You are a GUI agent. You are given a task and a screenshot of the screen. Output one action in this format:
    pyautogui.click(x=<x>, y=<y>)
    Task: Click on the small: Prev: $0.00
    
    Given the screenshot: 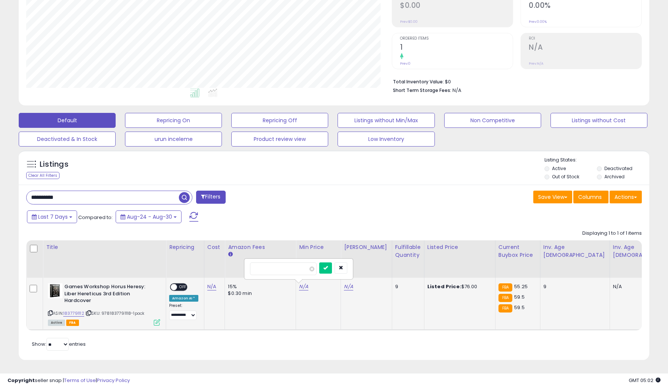 What is the action you would take?
    pyautogui.click(x=408, y=22)
    